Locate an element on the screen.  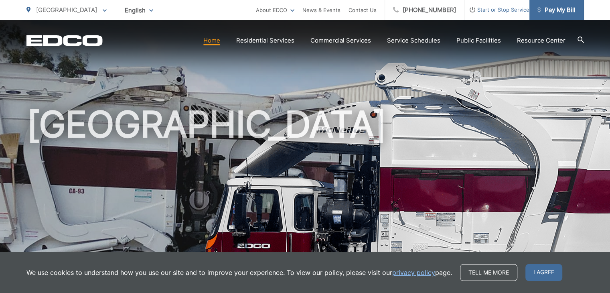
a: News & Events is located at coordinates (321, 10).